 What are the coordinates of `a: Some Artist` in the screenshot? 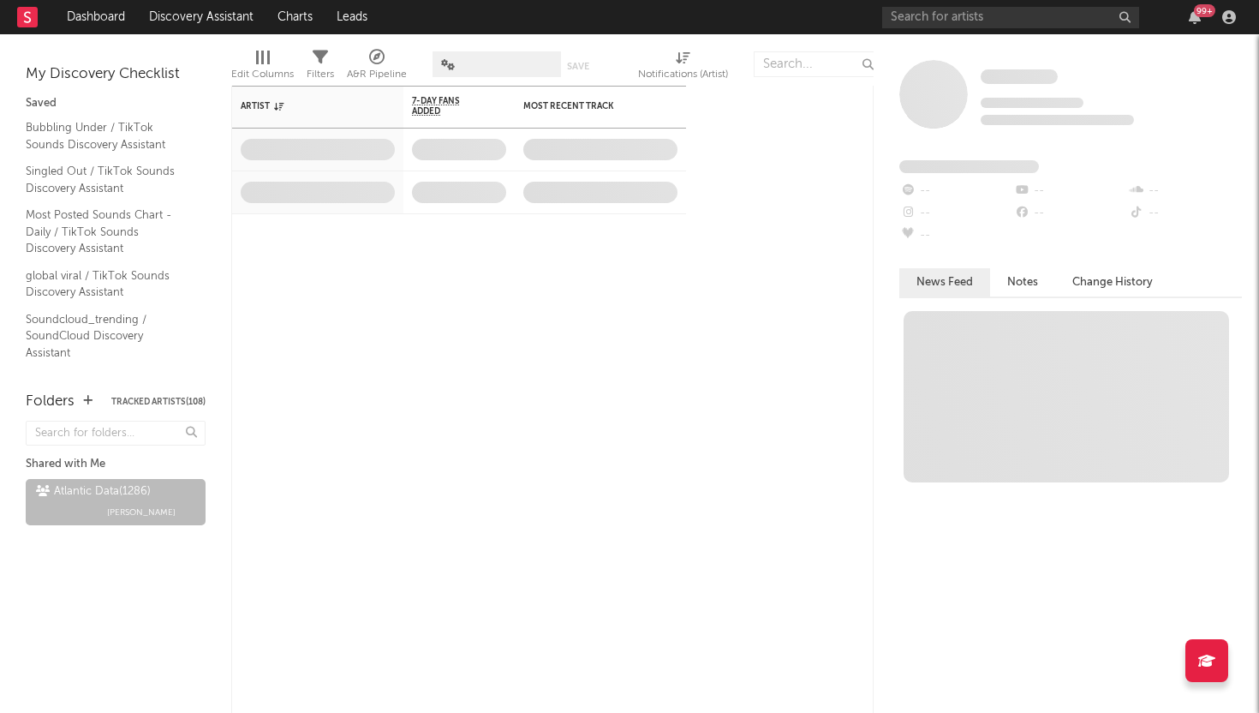 It's located at (1019, 77).